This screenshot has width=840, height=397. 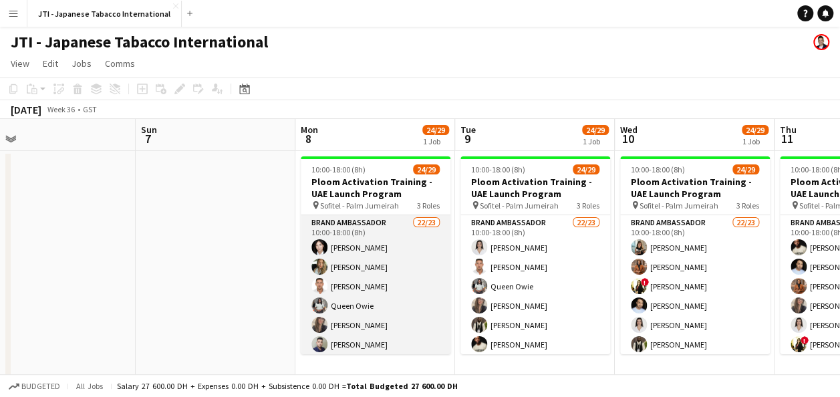 I want to click on h1: JTI - Japanese Tabacco International, so click(x=139, y=42).